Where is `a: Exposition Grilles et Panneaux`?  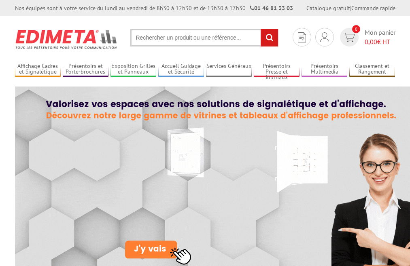
a: Exposition Grilles et Panneaux is located at coordinates (133, 69).